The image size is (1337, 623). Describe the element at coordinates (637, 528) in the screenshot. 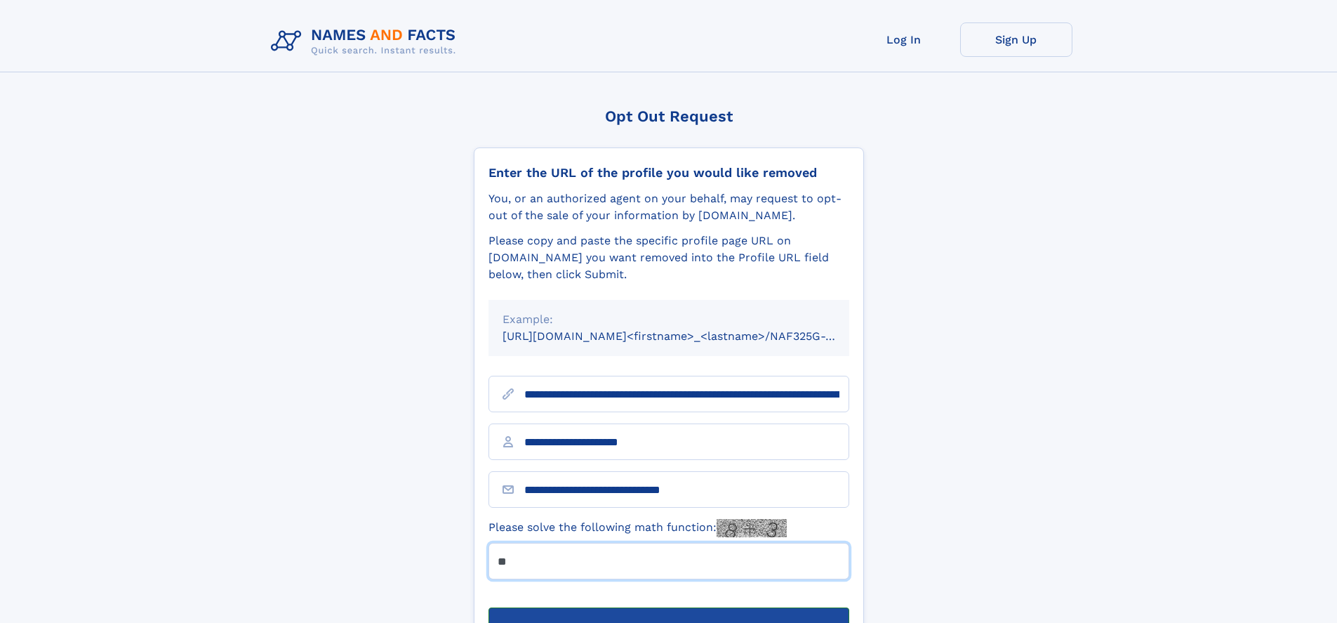

I see `label: Please solve the following math function:` at that location.